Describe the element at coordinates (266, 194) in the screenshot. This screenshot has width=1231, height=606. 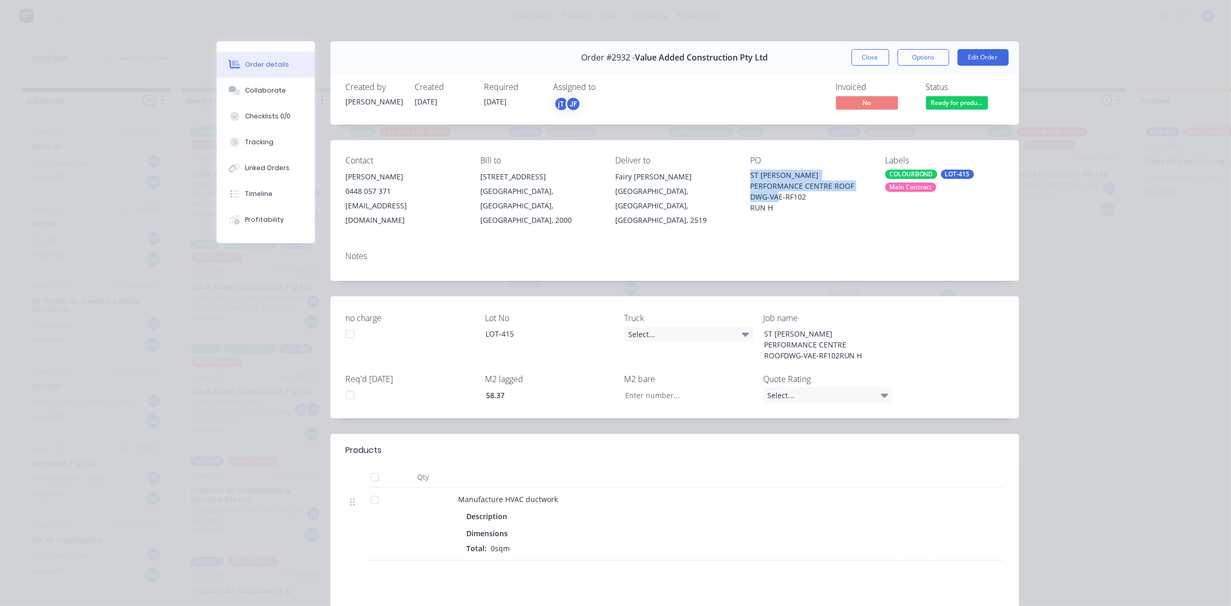
I see `button: Timeline` at that location.